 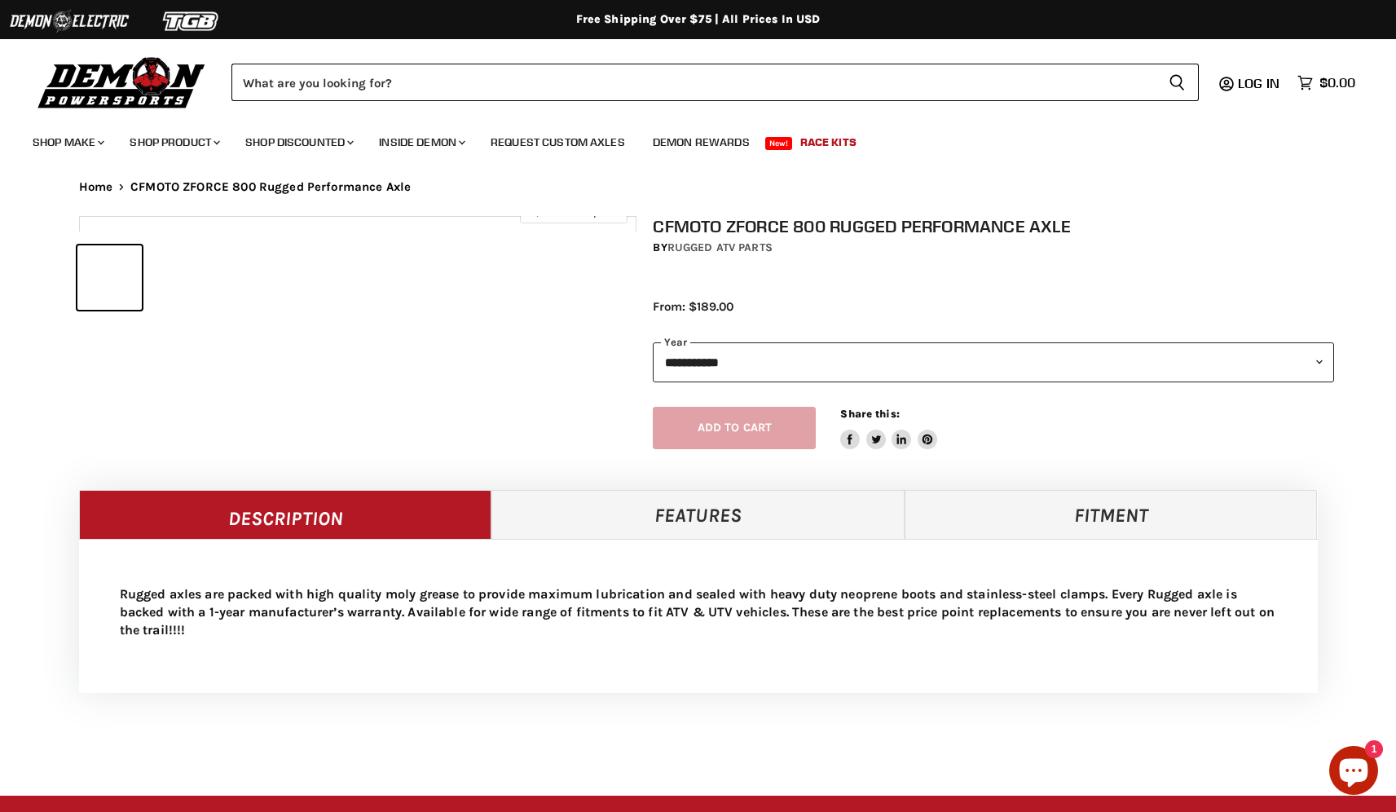 I want to click on select: year, so click(x=994, y=362).